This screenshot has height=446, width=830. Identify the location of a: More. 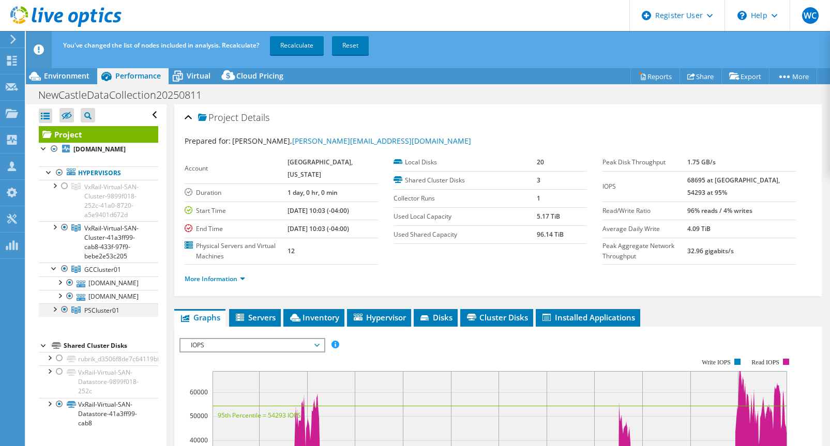
(793, 76).